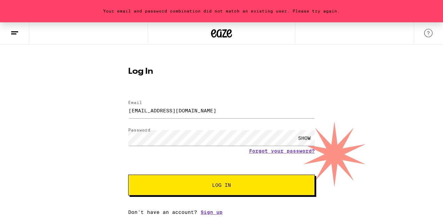  I want to click on h1: Log In, so click(221, 72).